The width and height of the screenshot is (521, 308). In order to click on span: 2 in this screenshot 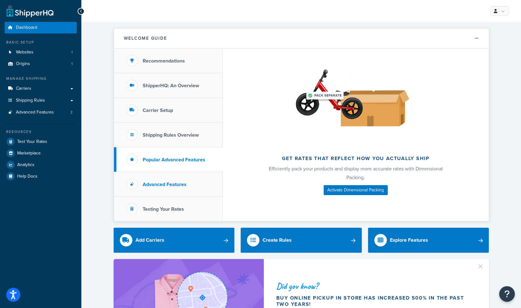, I will do `click(71, 112)`.